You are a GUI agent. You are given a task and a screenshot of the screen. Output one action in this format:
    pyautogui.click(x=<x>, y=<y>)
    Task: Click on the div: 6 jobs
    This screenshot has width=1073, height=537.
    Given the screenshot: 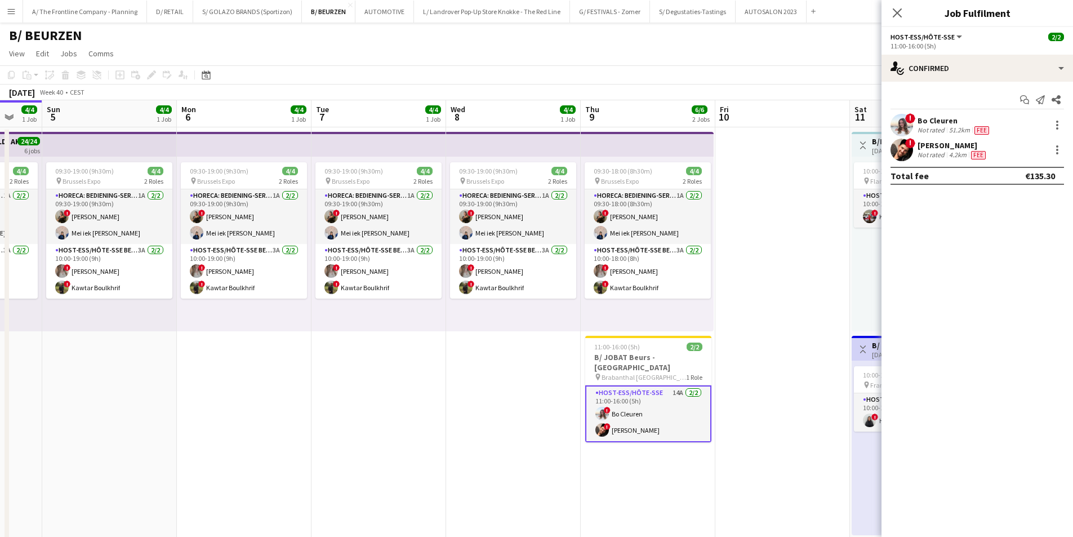 What is the action you would take?
    pyautogui.click(x=32, y=150)
    